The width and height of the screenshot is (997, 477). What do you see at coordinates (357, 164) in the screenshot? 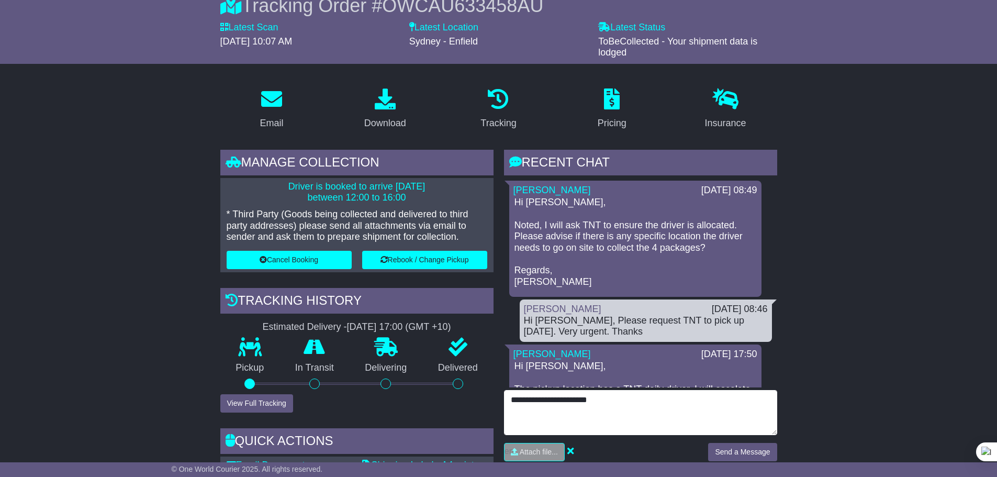
I see `div: Manage collection` at bounding box center [357, 164].